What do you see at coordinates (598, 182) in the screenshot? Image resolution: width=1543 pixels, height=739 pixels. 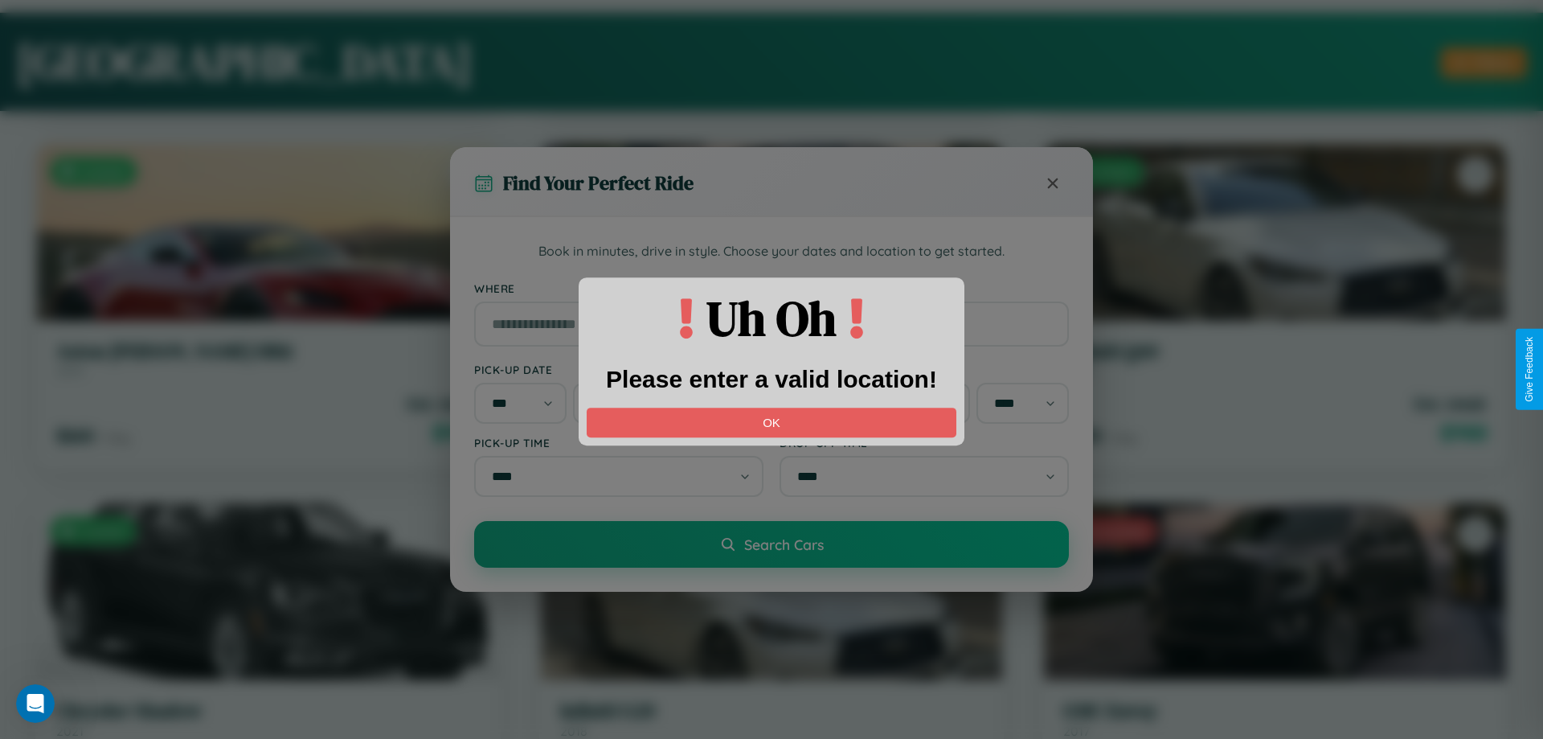 I see `h3: Find Your Perfect Ride` at bounding box center [598, 182].